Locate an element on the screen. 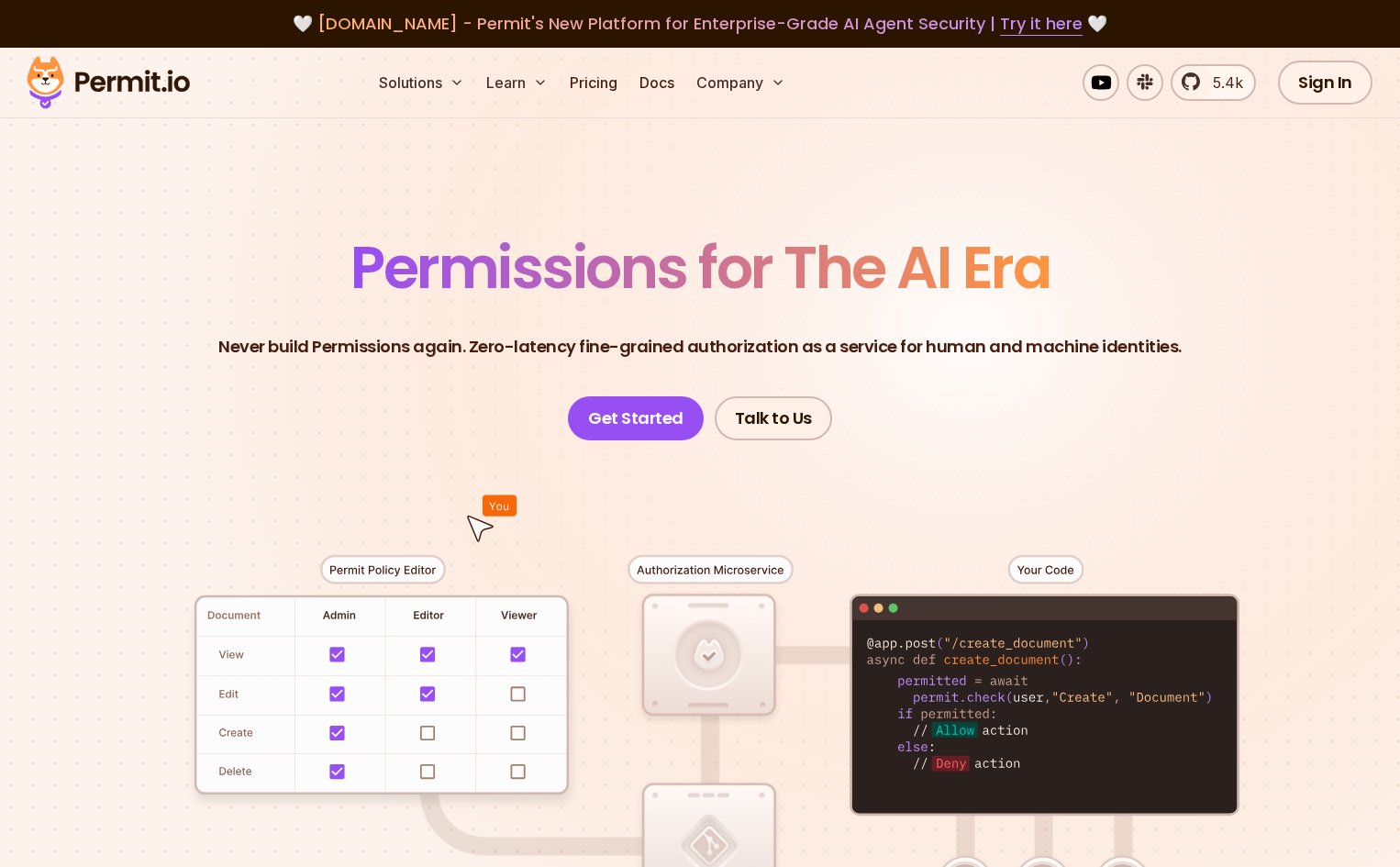 The image size is (1400, 867). a: Get Started is located at coordinates (636, 418).